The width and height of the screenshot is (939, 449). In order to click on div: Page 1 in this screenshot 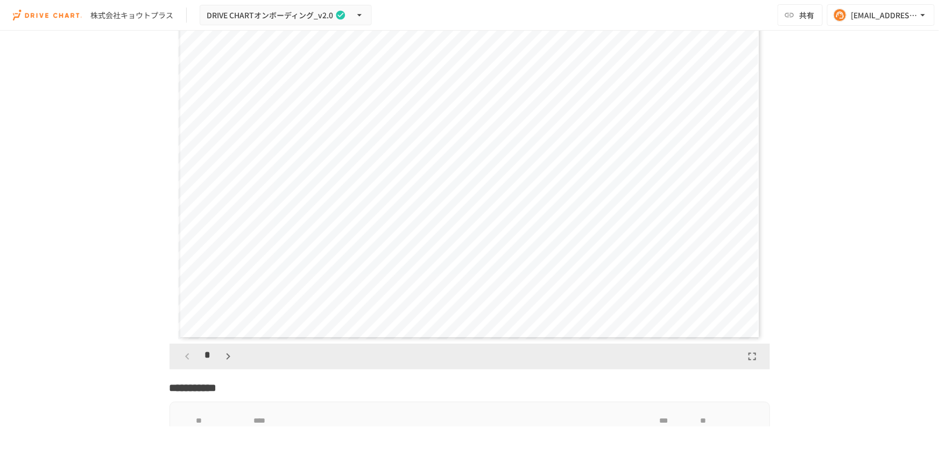, I will do `click(470, 175)`.